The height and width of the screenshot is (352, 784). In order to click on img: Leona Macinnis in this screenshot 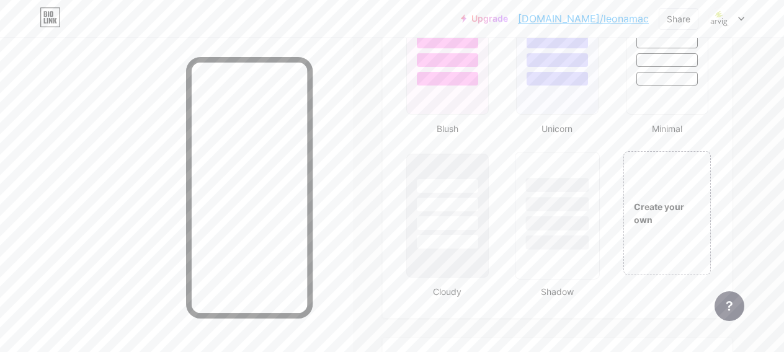, I will do `click(719, 19)`.